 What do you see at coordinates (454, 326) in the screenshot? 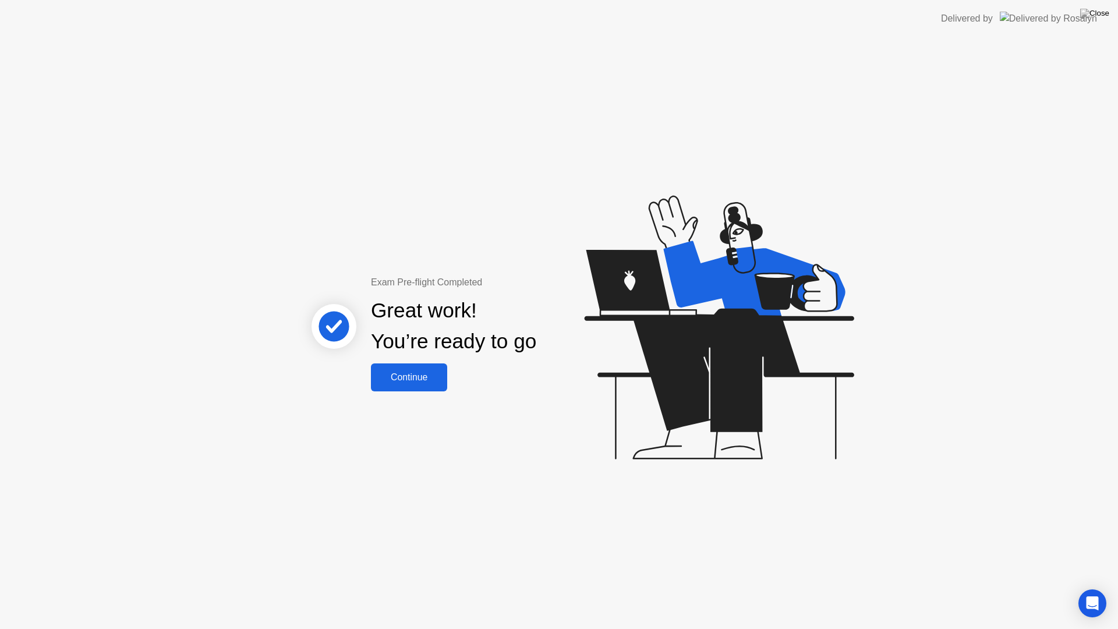
I see `div: Great work! You’re ready to go` at bounding box center [454, 326].